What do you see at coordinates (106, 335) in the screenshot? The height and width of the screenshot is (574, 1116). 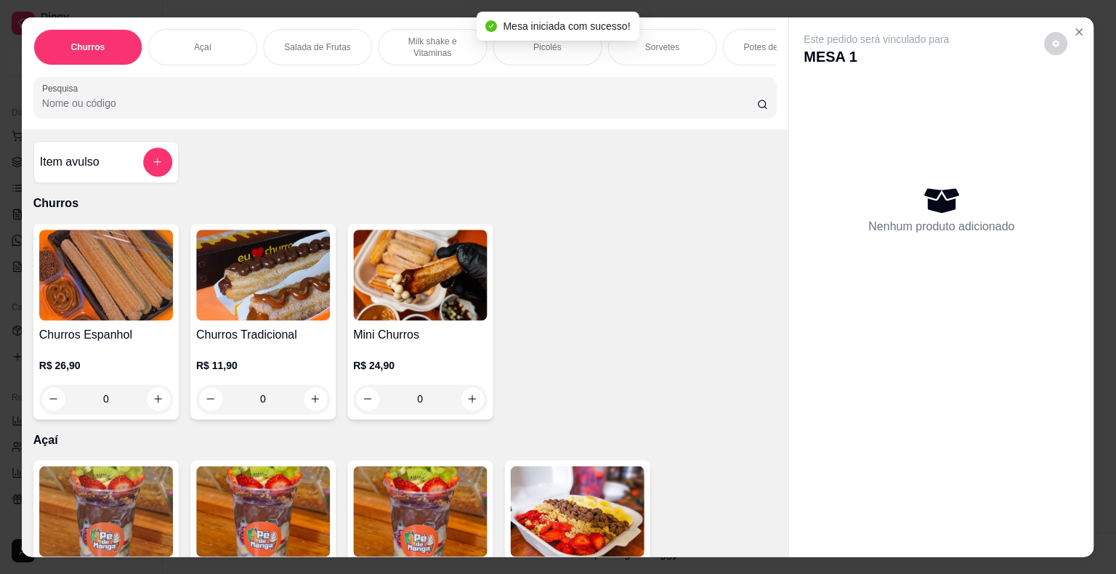 I see `h4: Churros Espanhol` at bounding box center [106, 335].